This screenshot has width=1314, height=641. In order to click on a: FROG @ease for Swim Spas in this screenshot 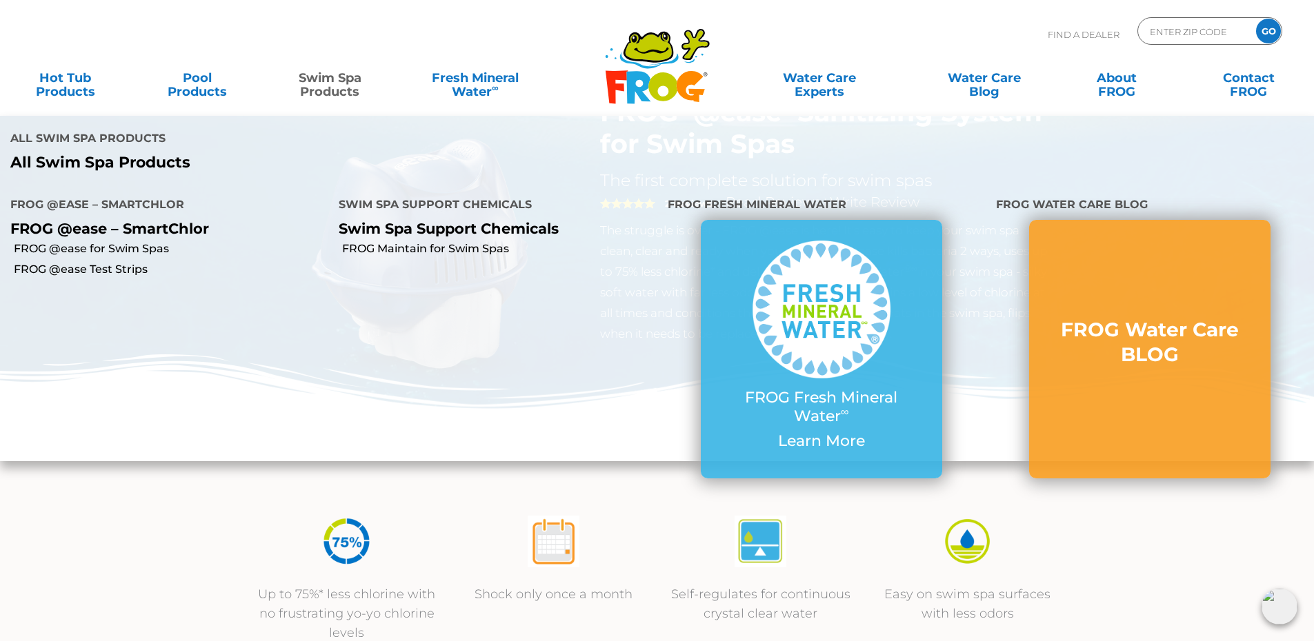, I will do `click(171, 249)`.